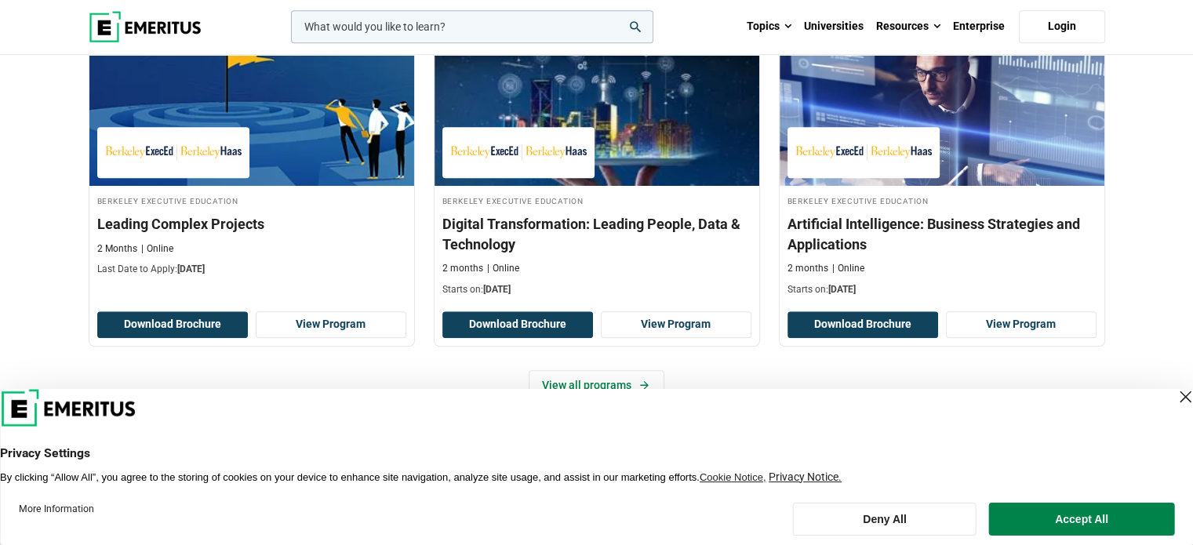  What do you see at coordinates (472, 27) in the screenshot?
I see `input: woocommerce-product-search-field-0` at bounding box center [472, 27].